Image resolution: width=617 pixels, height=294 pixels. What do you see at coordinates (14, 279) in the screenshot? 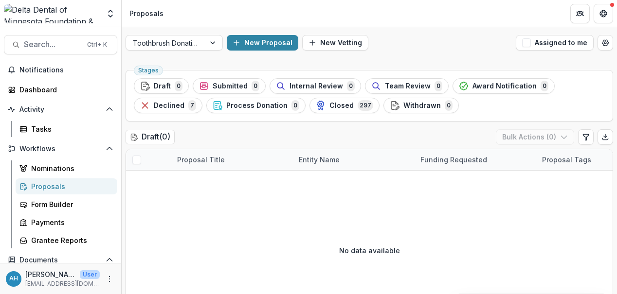
I see `div: Annessa Hicks` at bounding box center [14, 279].